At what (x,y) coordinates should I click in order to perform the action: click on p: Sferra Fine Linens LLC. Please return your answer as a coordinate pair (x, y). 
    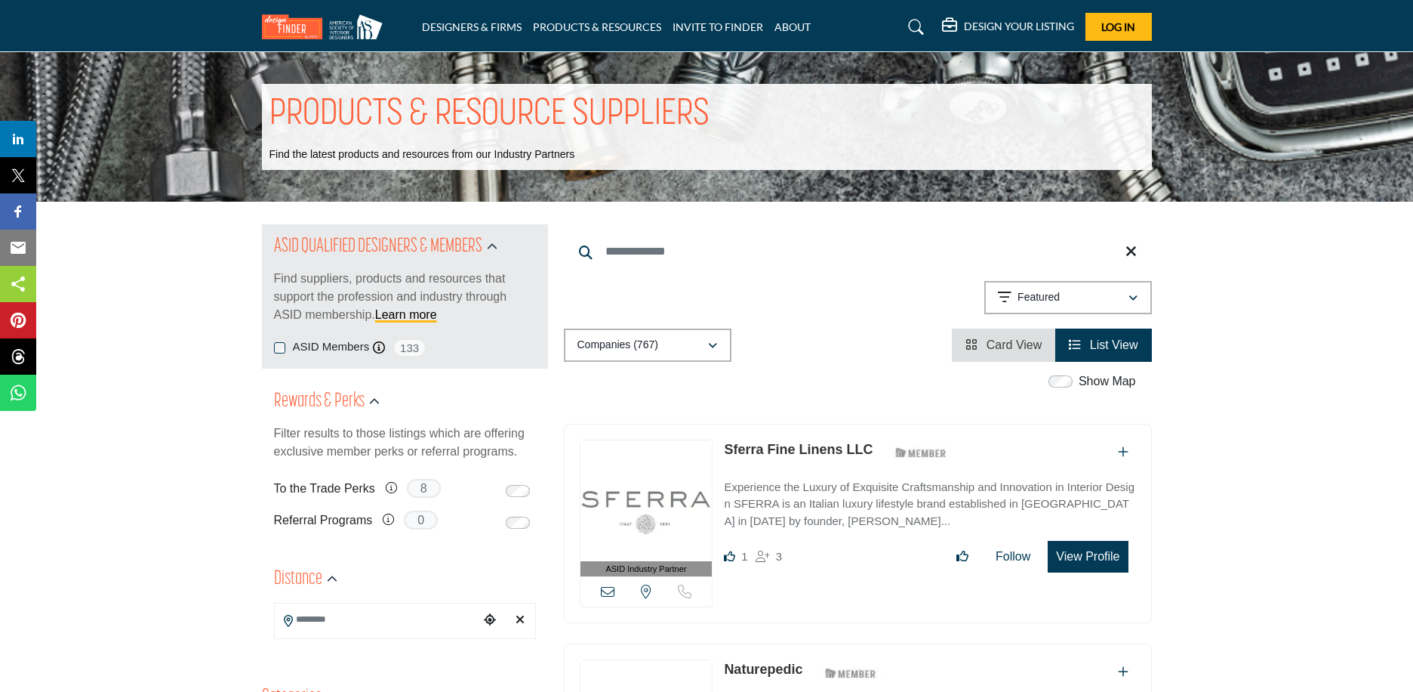
    Looking at the image, I should click on (798, 449).